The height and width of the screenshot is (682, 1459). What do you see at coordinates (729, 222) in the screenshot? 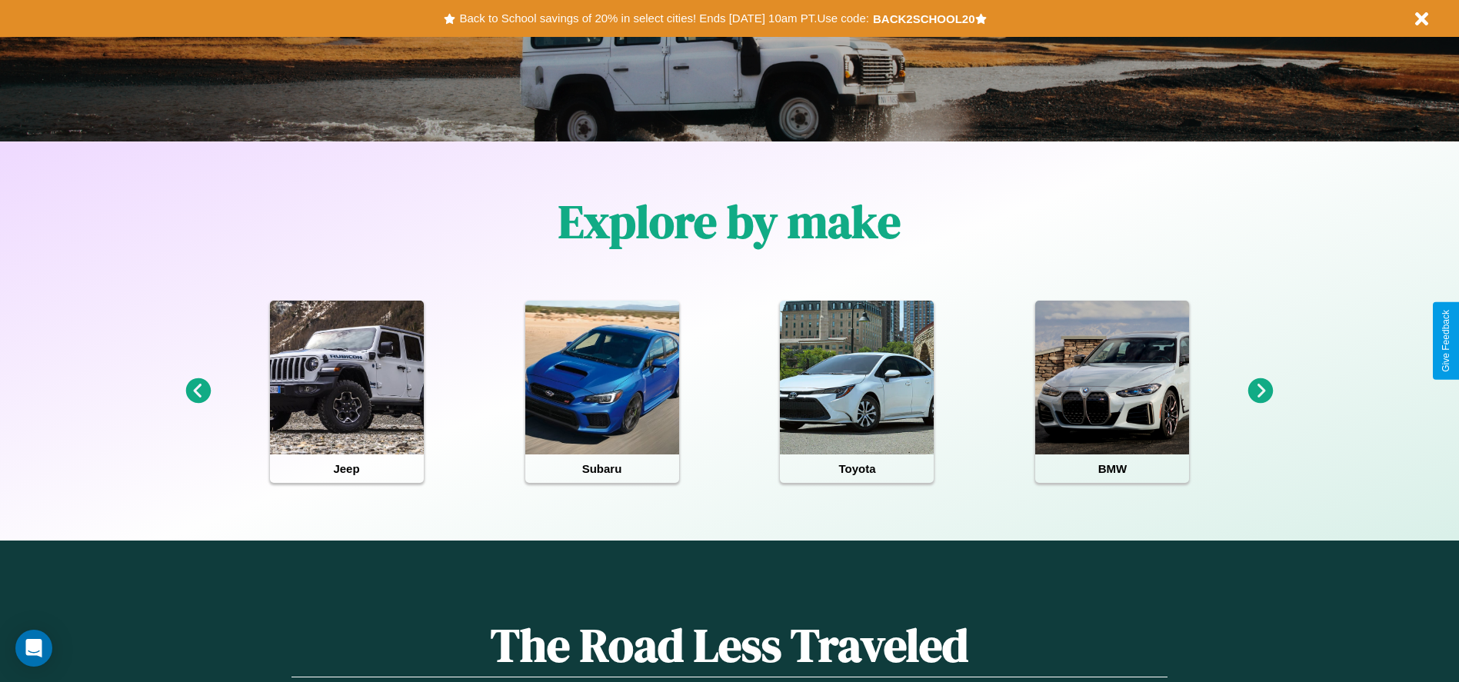
I see `h1: Explore by make` at bounding box center [729, 222].